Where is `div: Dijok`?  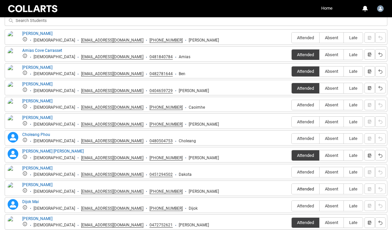 div: Dijok is located at coordinates (193, 208).